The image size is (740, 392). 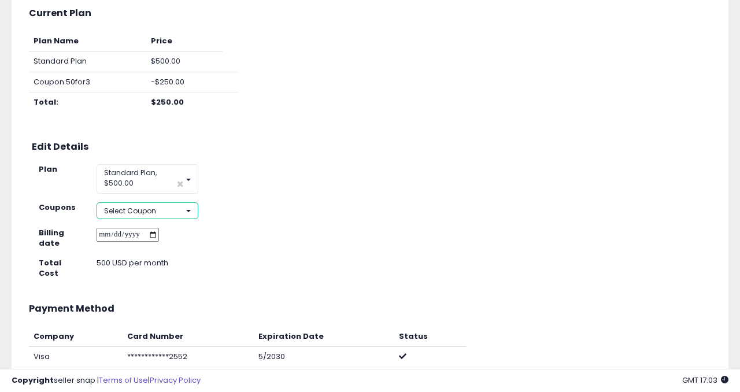 I want to click on h3: Current Plan, so click(x=370, y=13).